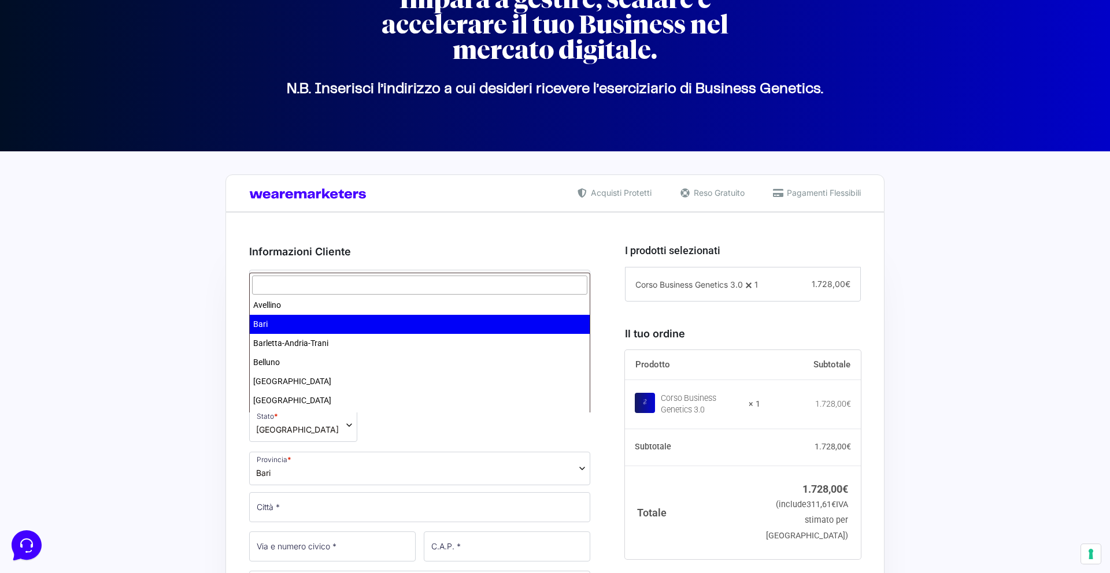 This screenshot has width=1110, height=573. I want to click on li: Bari, so click(420, 324).